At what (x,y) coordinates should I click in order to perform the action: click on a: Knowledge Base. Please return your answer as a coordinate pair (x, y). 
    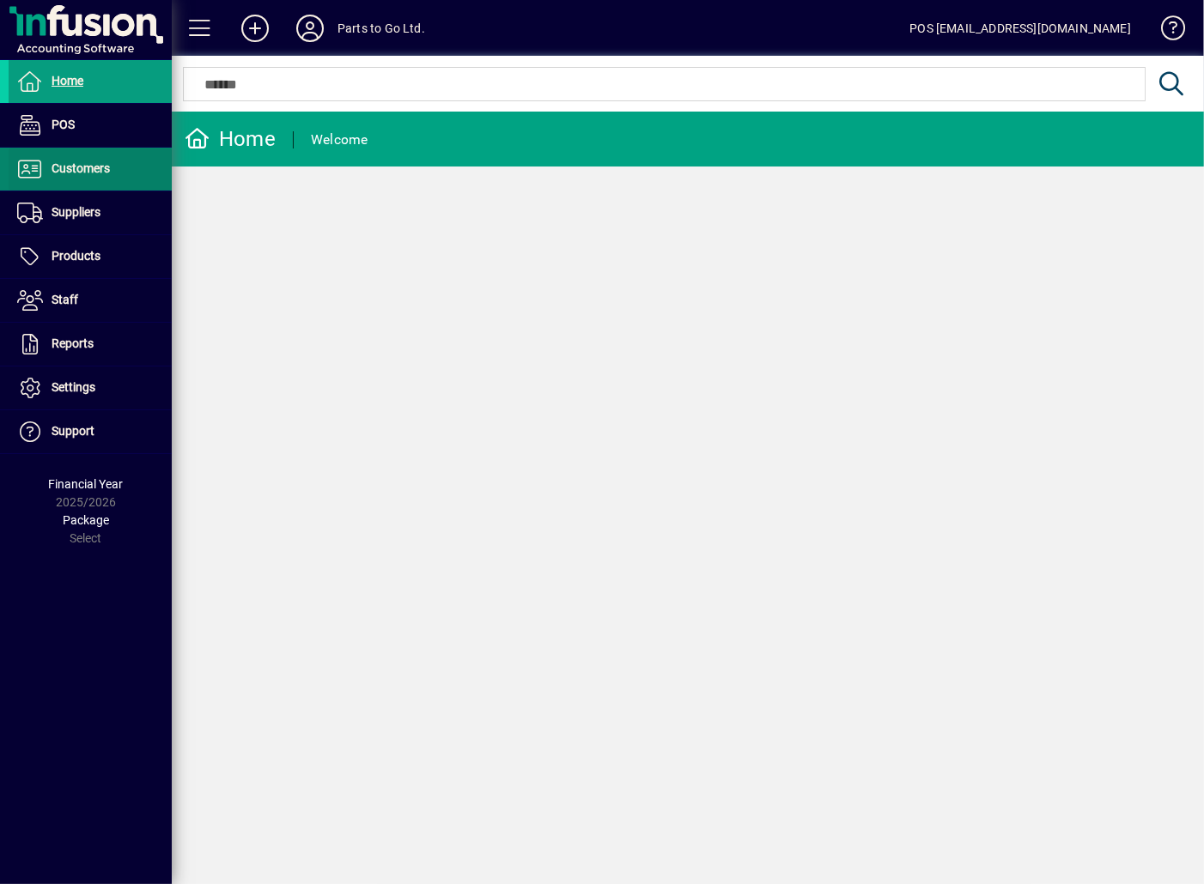
    Looking at the image, I should click on (1165, 31).